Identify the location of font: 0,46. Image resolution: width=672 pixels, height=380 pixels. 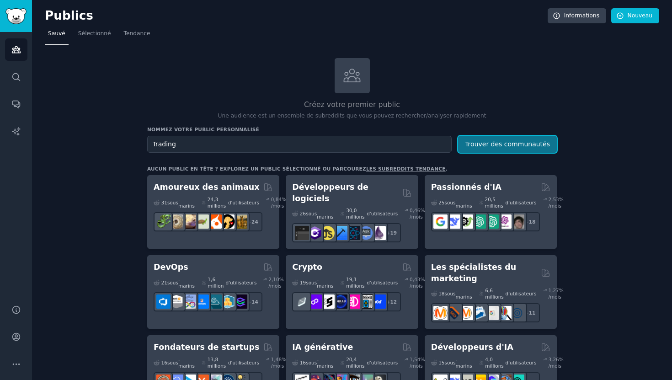
(415, 210).